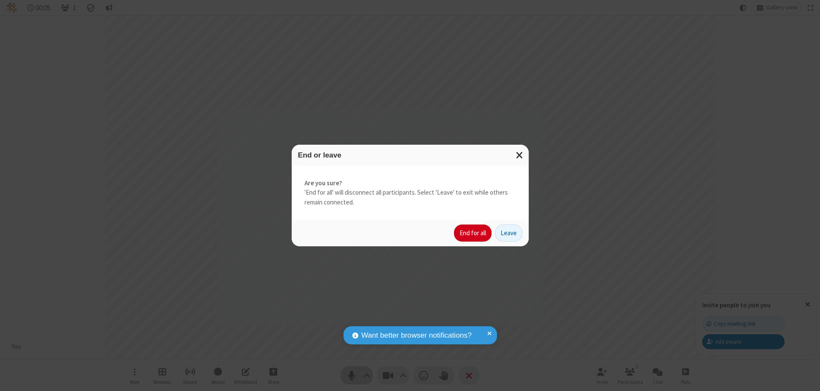  What do you see at coordinates (416, 335) in the screenshot?
I see `span: Want better browser notifications?` at bounding box center [416, 335].